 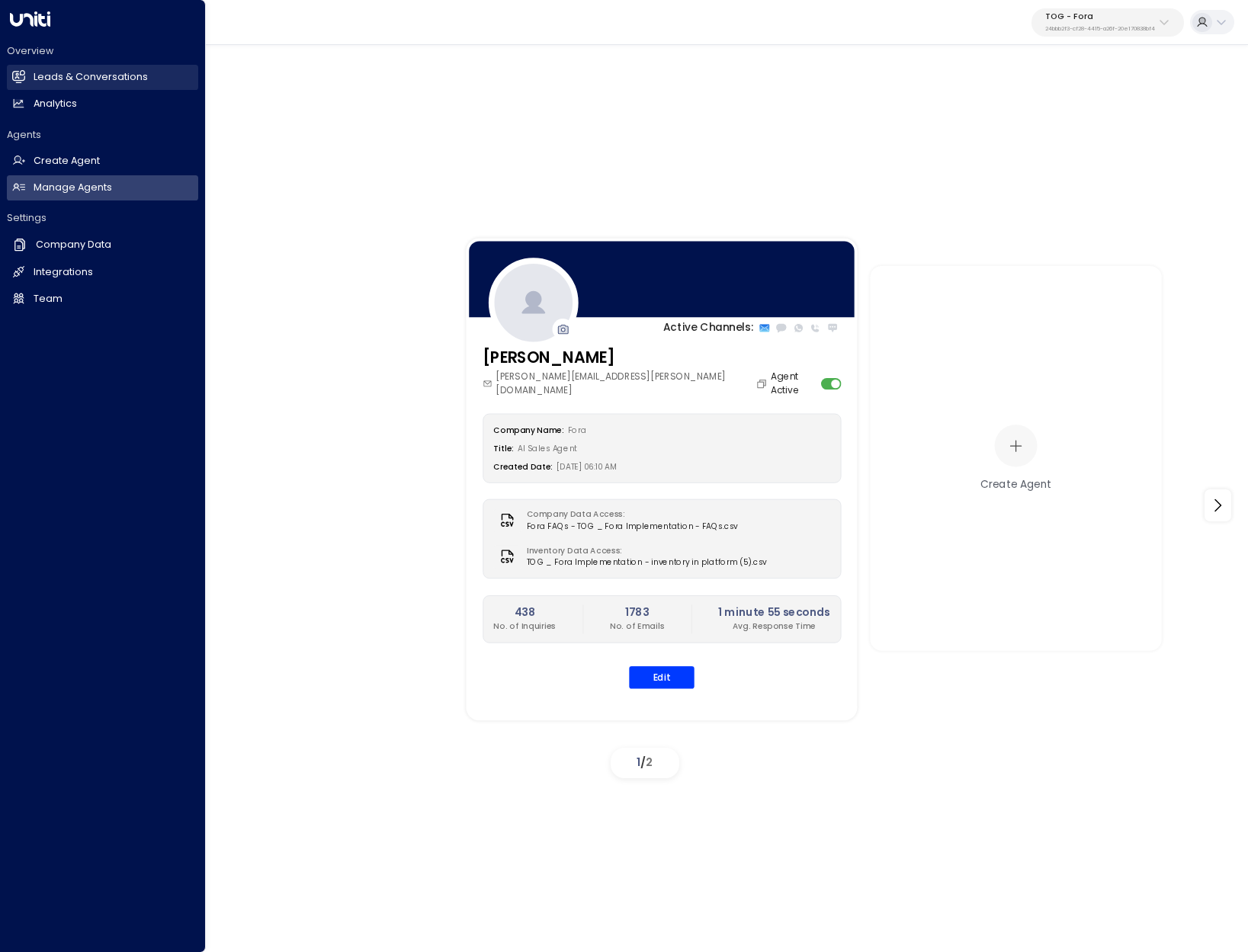 What do you see at coordinates (90, 77) in the screenshot?
I see `h2: Leads & Conversations` at bounding box center [90, 77].